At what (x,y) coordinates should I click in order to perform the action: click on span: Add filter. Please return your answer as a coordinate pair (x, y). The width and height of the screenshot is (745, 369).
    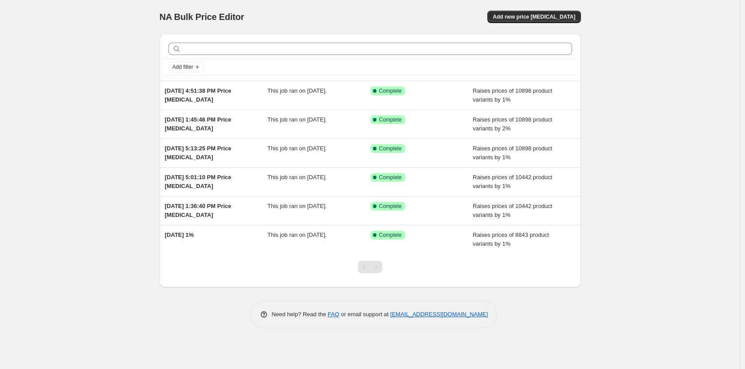
    Looking at the image, I should click on (183, 67).